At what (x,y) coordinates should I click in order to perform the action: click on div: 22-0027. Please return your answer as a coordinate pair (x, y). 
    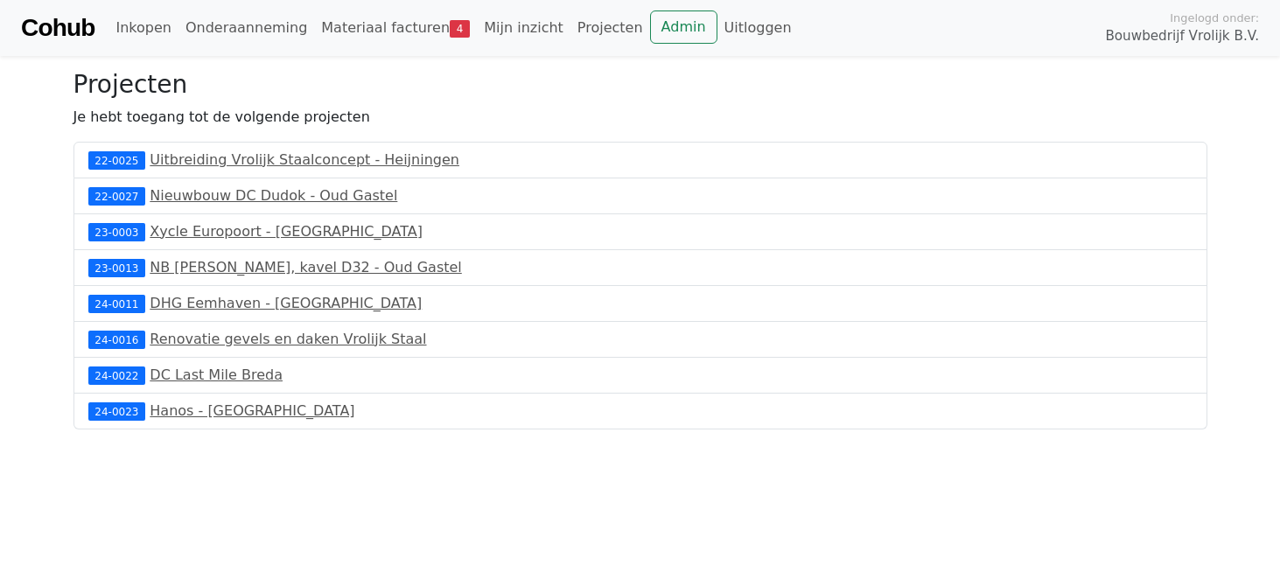
    Looking at the image, I should click on (117, 196).